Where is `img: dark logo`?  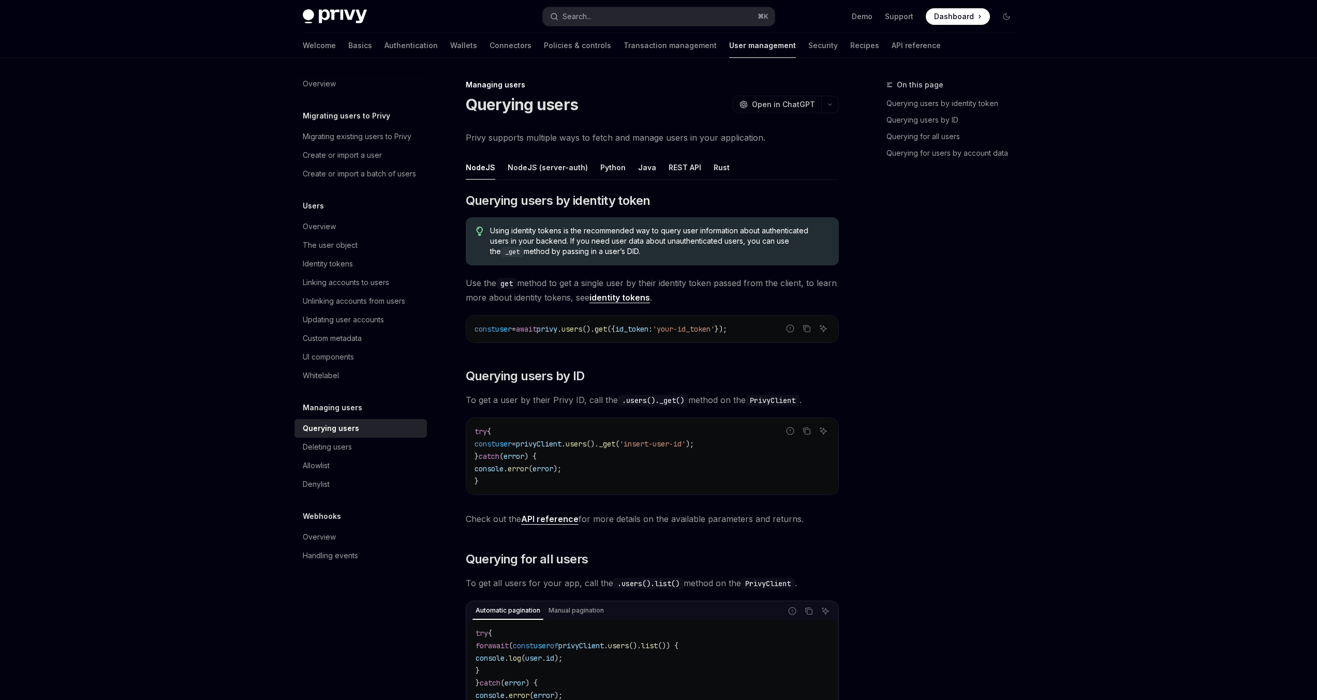
img: dark logo is located at coordinates (335, 17).